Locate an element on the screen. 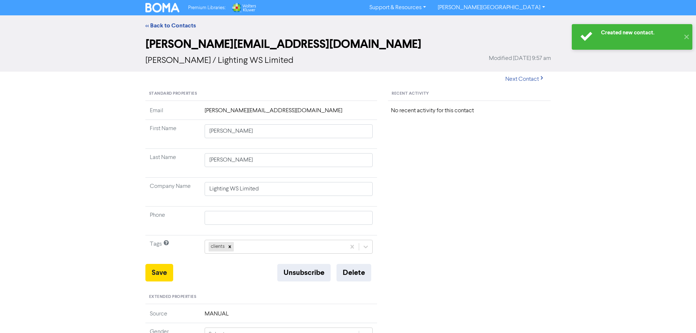 This screenshot has height=333, width=696. td: Company Name is located at coordinates (173, 192).